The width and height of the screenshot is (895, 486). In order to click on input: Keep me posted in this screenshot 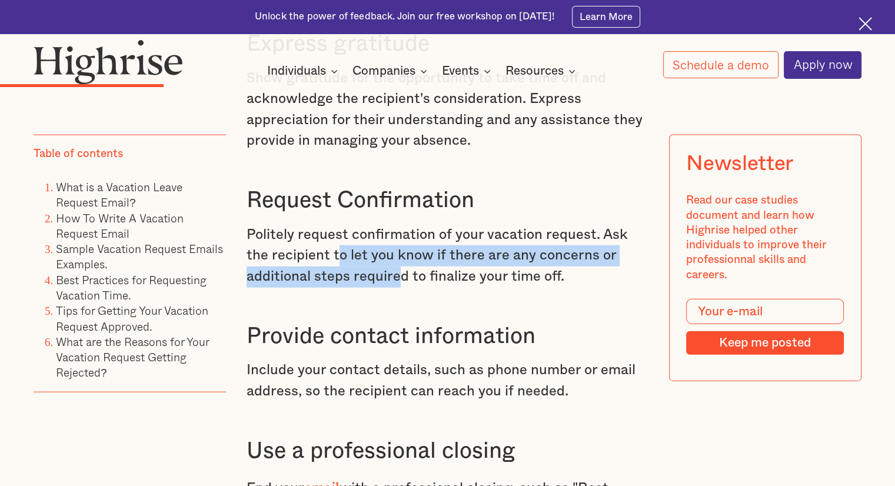, I will do `click(766, 343)`.